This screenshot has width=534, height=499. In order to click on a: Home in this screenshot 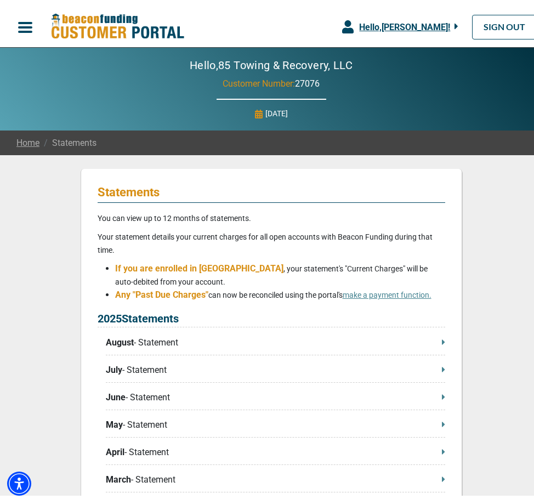, I will do `click(28, 139)`.